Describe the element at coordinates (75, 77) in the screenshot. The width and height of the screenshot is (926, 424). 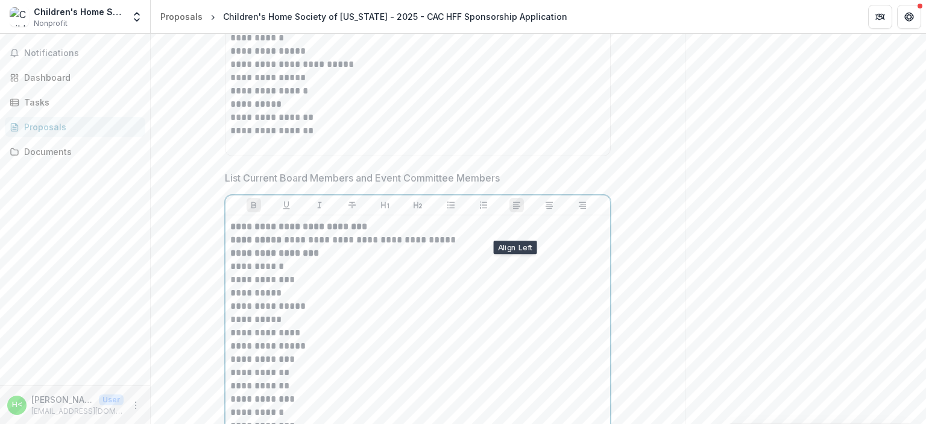
I see `a: Dashboard` at that location.